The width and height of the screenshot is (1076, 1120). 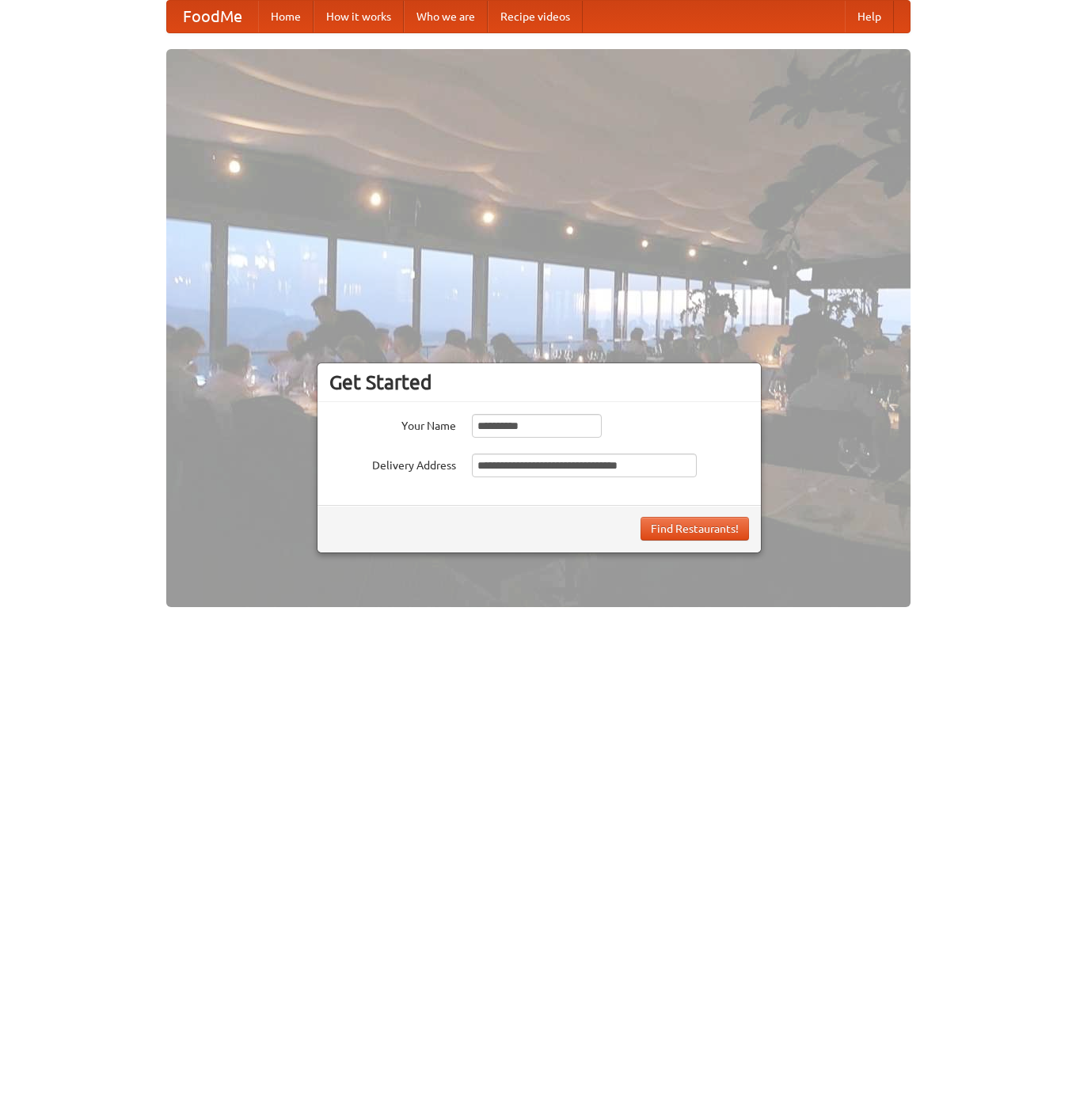 I want to click on a: Home, so click(x=285, y=17).